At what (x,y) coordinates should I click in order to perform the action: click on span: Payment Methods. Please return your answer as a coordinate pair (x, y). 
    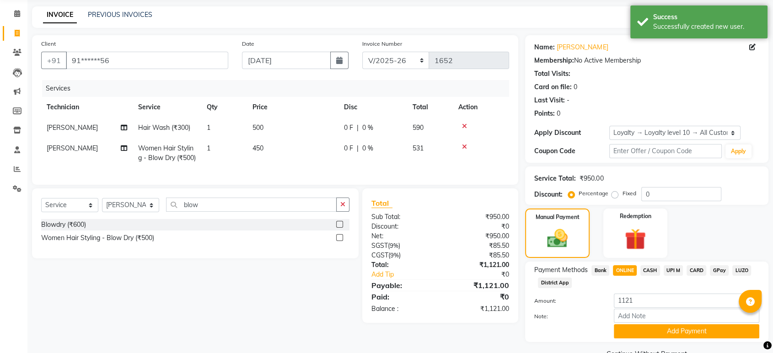
    Looking at the image, I should click on (561, 270).